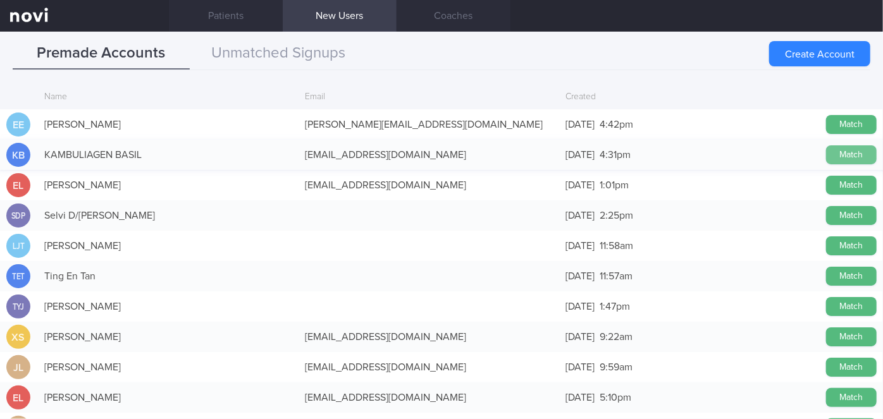 The width and height of the screenshot is (883, 419). I want to click on span: 11:58am, so click(616, 246).